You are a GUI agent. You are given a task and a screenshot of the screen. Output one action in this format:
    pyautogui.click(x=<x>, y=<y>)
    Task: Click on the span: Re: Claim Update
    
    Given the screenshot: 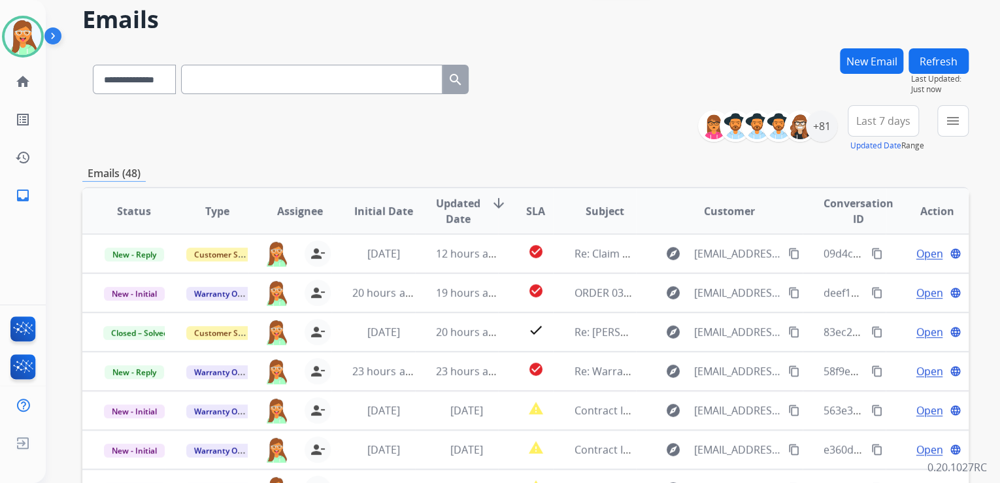 What is the action you would take?
    pyautogui.click(x=616, y=254)
    